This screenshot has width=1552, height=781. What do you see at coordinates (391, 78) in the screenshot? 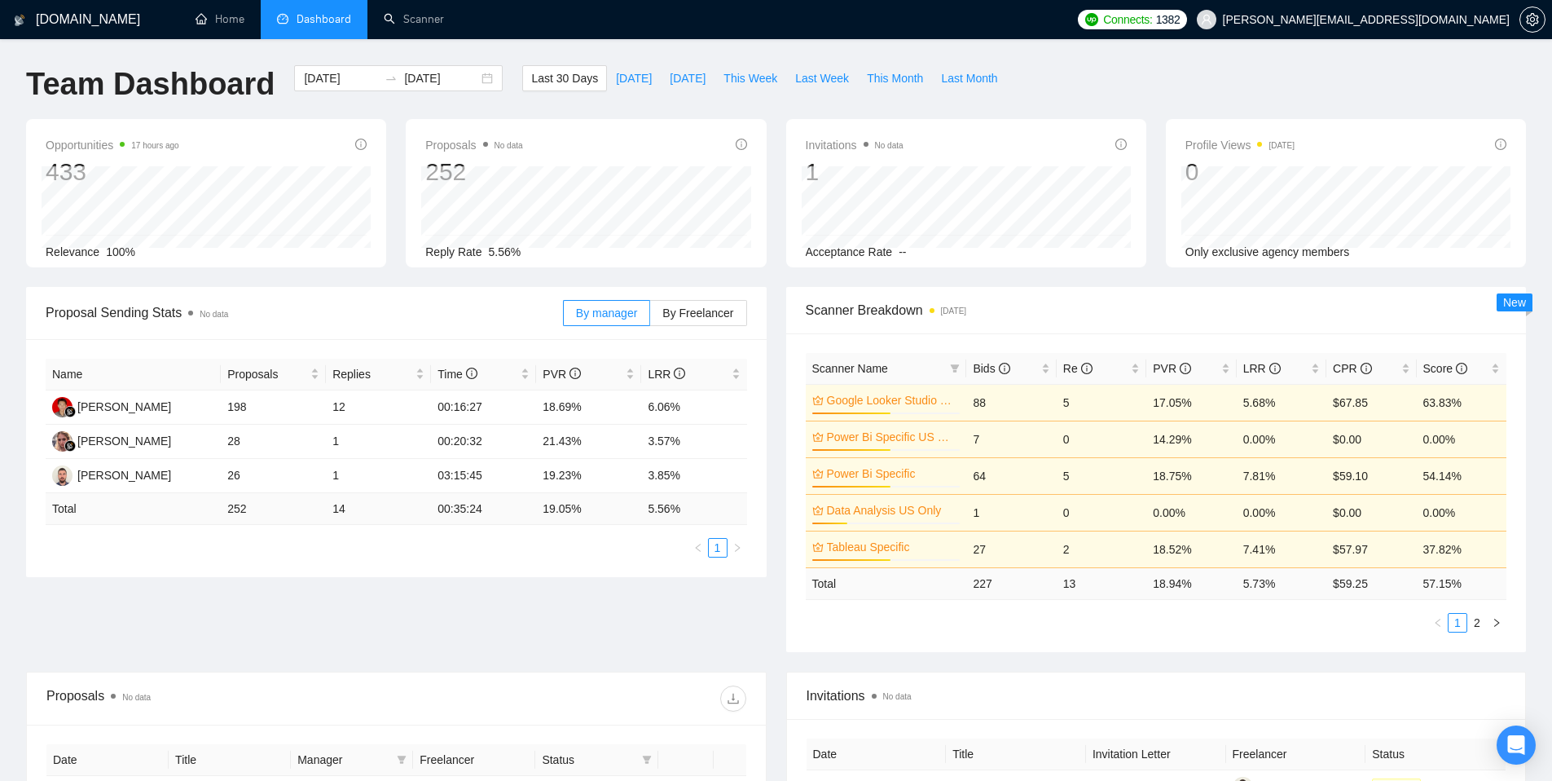
I see `span: swap-right` at bounding box center [391, 78].